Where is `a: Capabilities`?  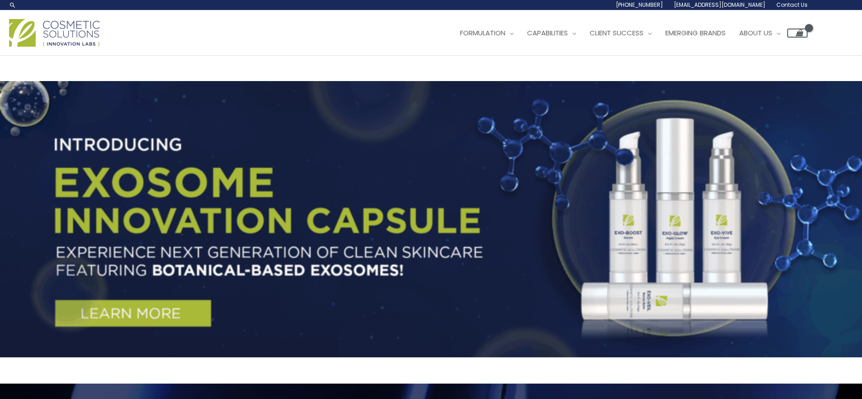
a: Capabilities is located at coordinates (552, 33).